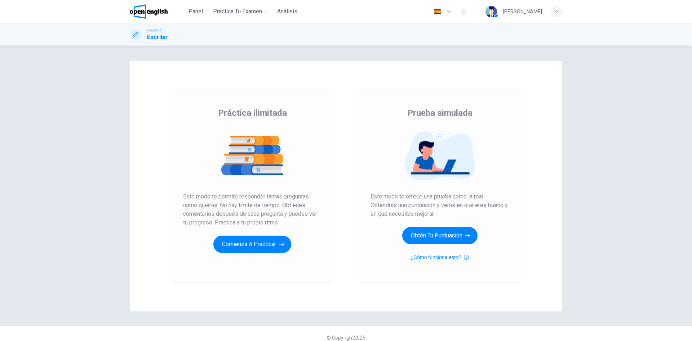 This screenshot has width=692, height=341. What do you see at coordinates (196, 12) in the screenshot?
I see `button: Panel` at bounding box center [196, 12].